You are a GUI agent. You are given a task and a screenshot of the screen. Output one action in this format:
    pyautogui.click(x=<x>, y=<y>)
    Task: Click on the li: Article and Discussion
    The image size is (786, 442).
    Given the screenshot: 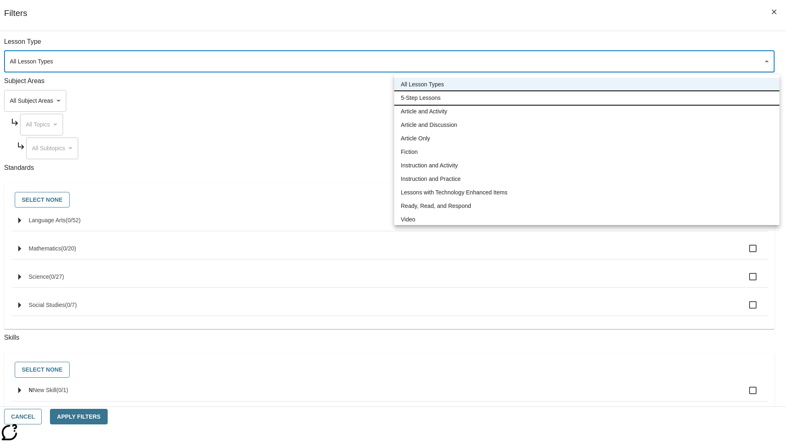 What is the action you would take?
    pyautogui.click(x=587, y=125)
    